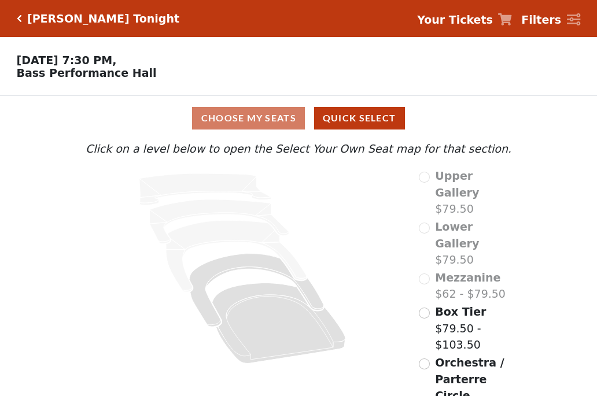 The width and height of the screenshot is (597, 396). Describe the element at coordinates (19, 19) in the screenshot. I see `a: Click here to go back to filters` at that location.